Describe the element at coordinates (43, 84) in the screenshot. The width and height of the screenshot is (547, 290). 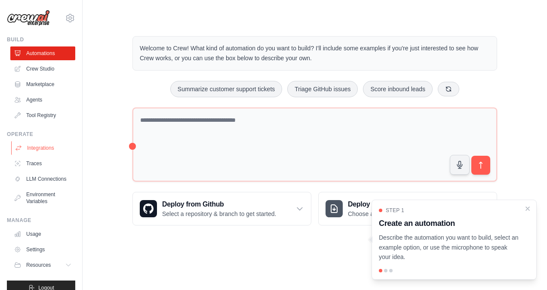
I see `a: Marketplace` at that location.